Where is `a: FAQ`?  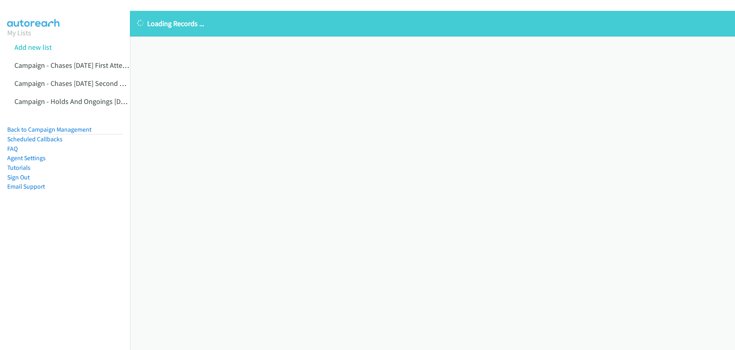 a: FAQ is located at coordinates (12, 148).